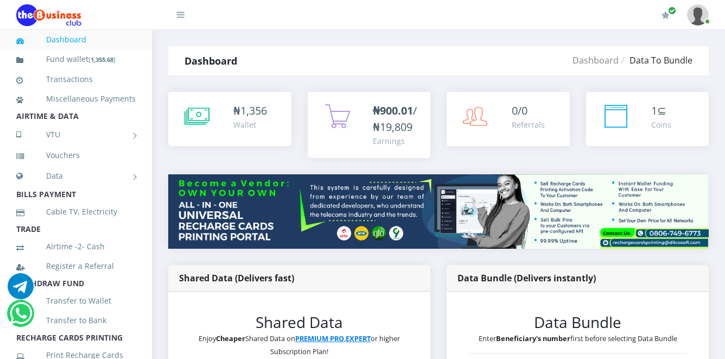 The height and width of the screenshot is (359, 725). Describe the element at coordinates (102, 59) in the screenshot. I see `b: 1,355.68` at that location.